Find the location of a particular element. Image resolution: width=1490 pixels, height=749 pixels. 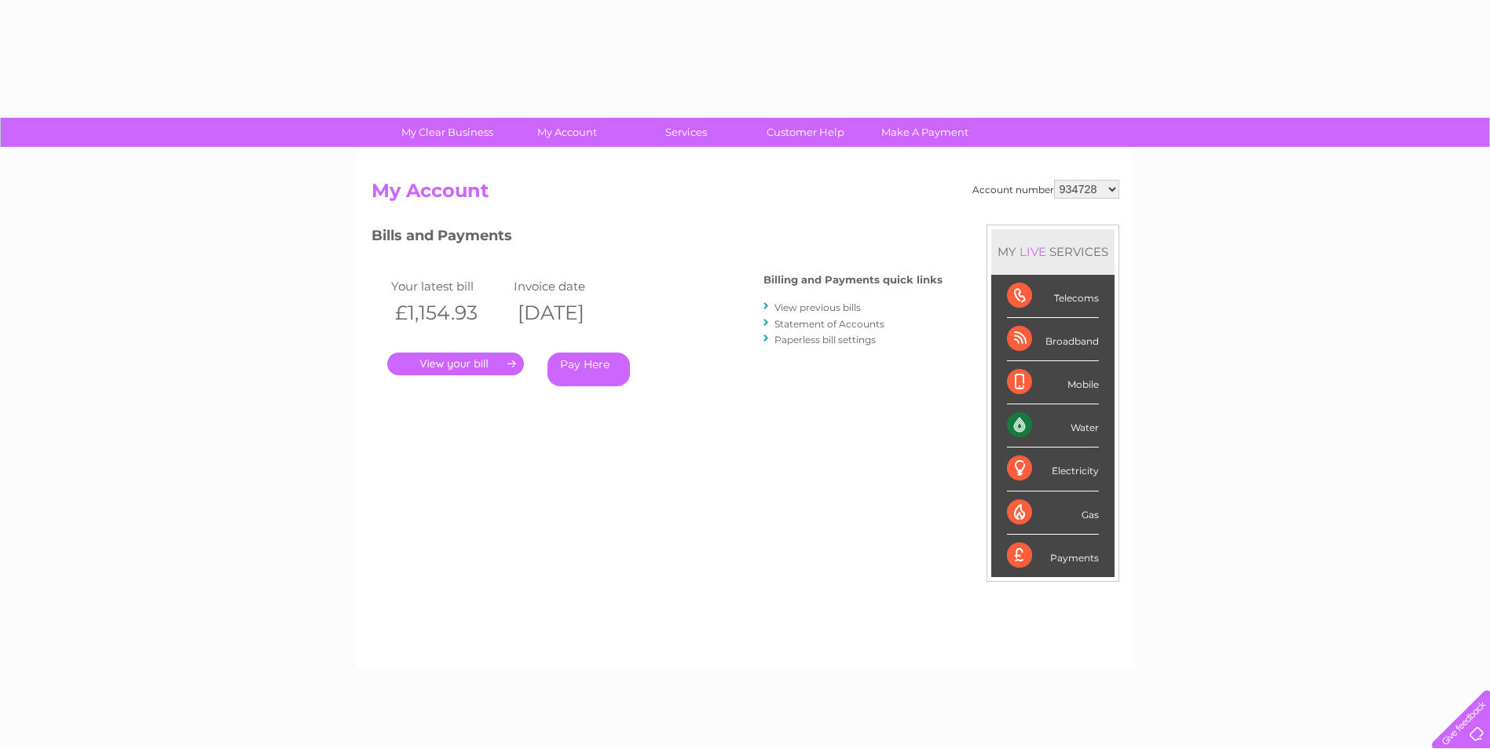

div: Mobile is located at coordinates (1052, 382).